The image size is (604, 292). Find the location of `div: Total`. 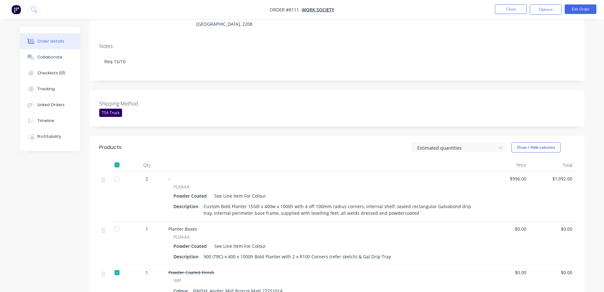

div: Total is located at coordinates (552, 165).